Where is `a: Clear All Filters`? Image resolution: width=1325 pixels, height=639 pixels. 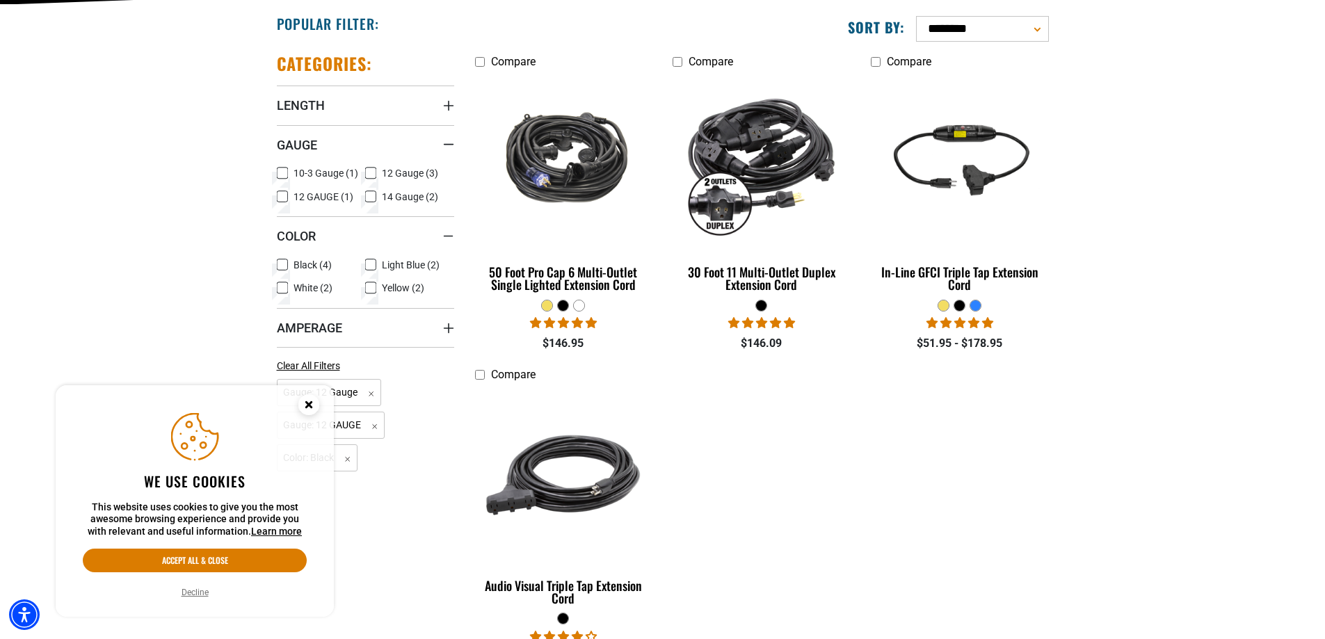 a: Clear All Filters is located at coordinates (311, 366).